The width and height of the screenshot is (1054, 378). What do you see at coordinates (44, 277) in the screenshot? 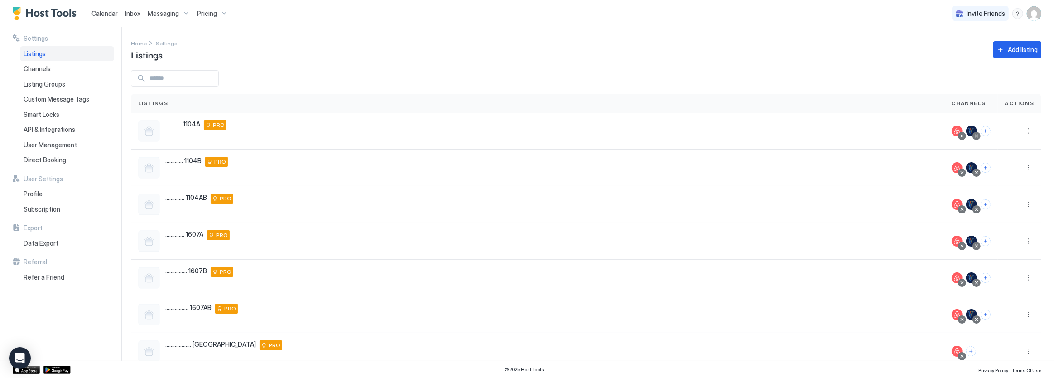
I see `span: Refer a Friend` at bounding box center [44, 277].